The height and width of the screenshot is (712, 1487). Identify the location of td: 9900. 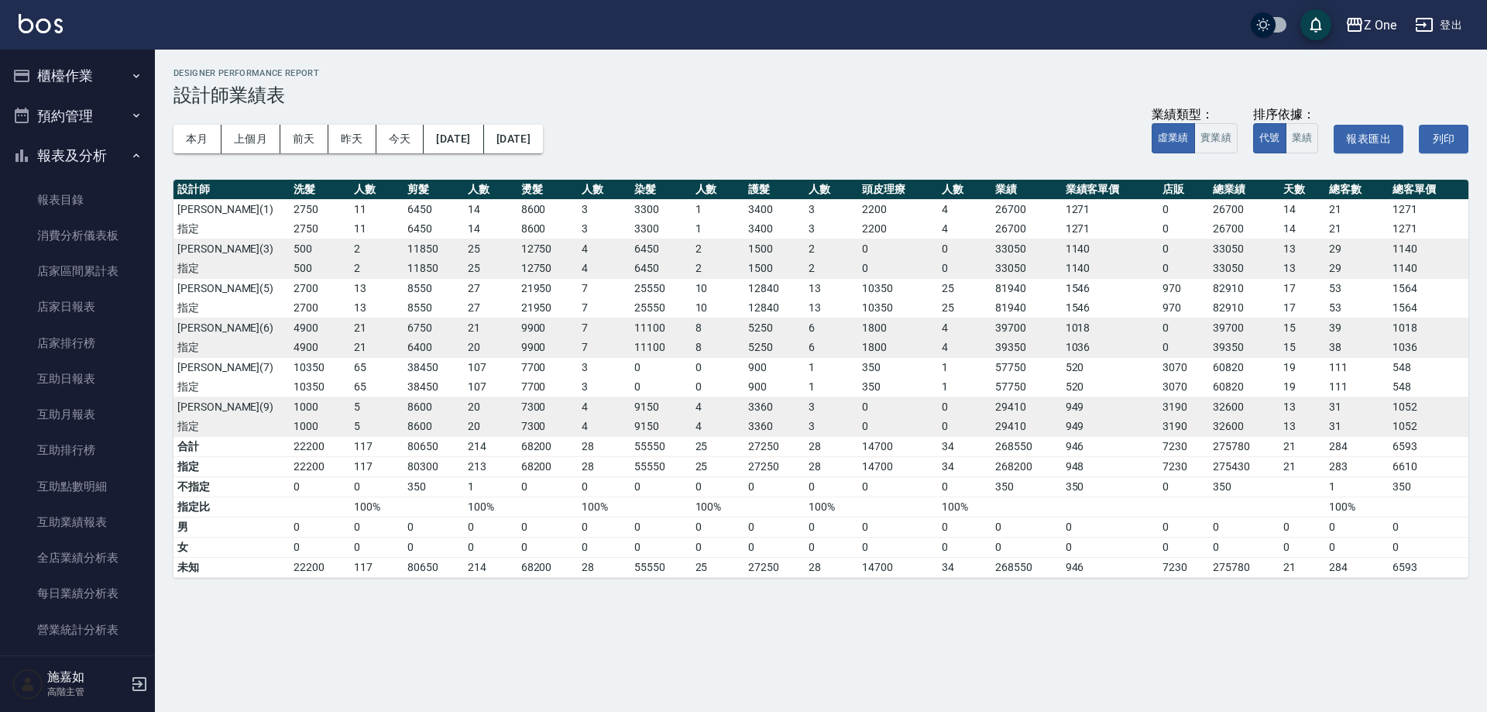
(548, 328).